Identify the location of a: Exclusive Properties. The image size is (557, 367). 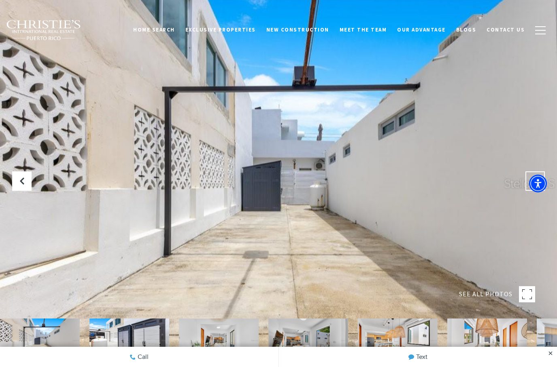
(221, 30).